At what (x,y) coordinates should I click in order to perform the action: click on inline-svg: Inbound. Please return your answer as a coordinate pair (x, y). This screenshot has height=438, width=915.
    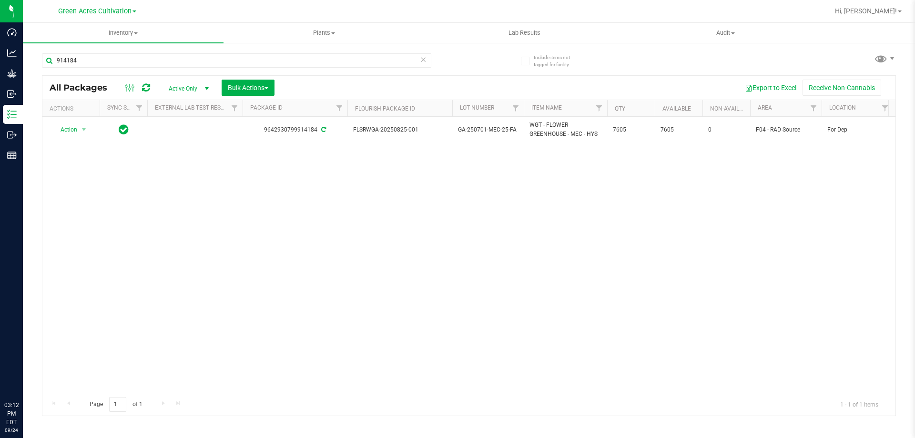
    Looking at the image, I should click on (12, 94).